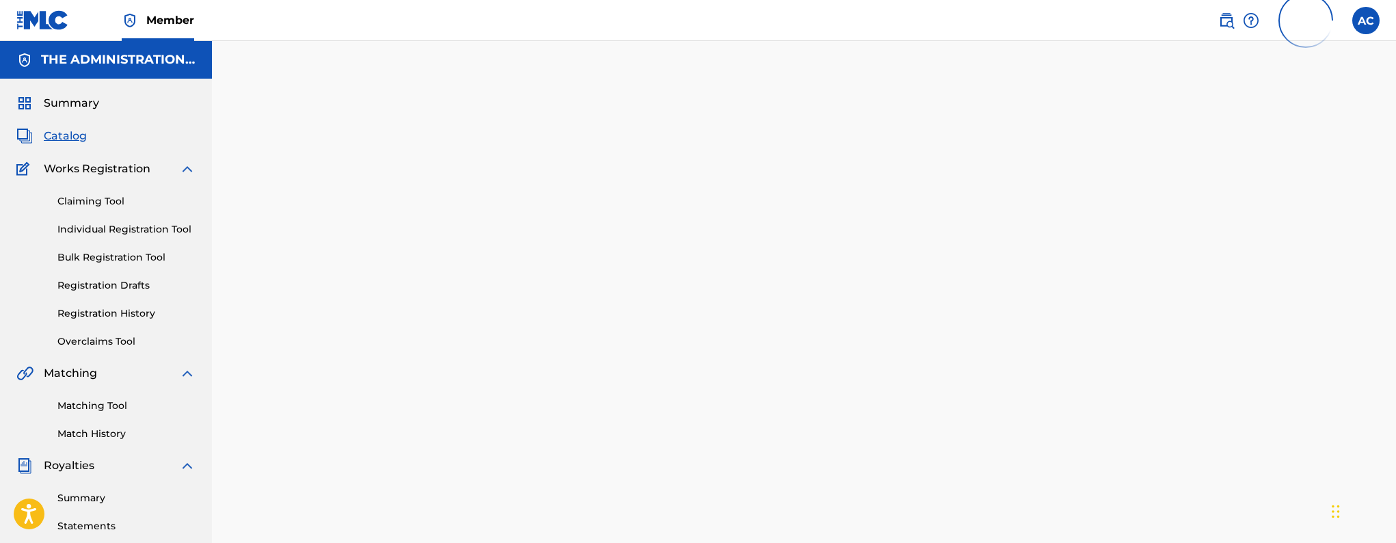  Describe the element at coordinates (1366, 21) in the screenshot. I see `div: User Menu` at that location.